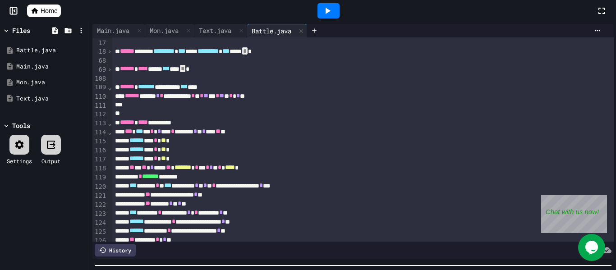 The image size is (616, 270). What do you see at coordinates (100, 115) in the screenshot?
I see `div: 112` at bounding box center [100, 115].